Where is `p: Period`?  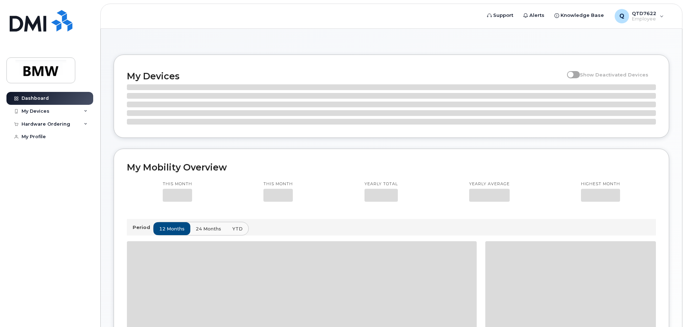
p: Period is located at coordinates (143, 227).